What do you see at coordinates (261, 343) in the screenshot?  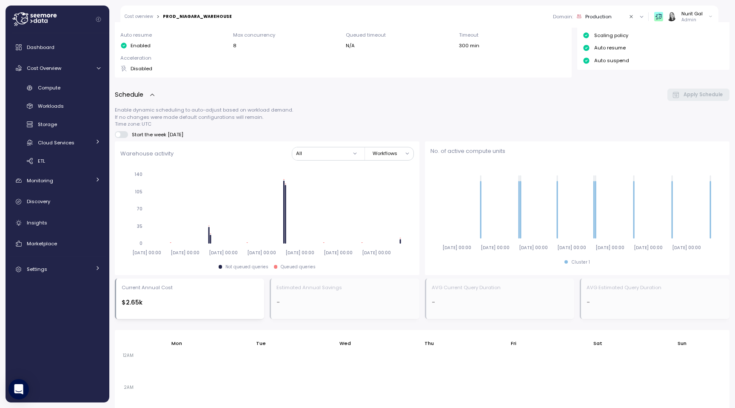 I see `button: Tue` at bounding box center [261, 343].